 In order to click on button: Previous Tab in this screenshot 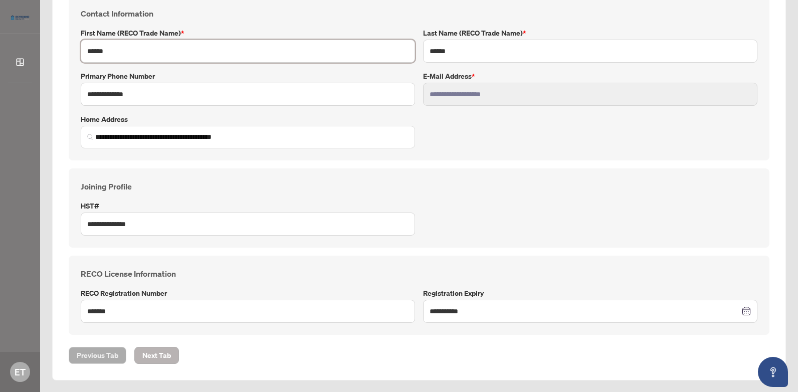, I will do `click(97, 355)`.